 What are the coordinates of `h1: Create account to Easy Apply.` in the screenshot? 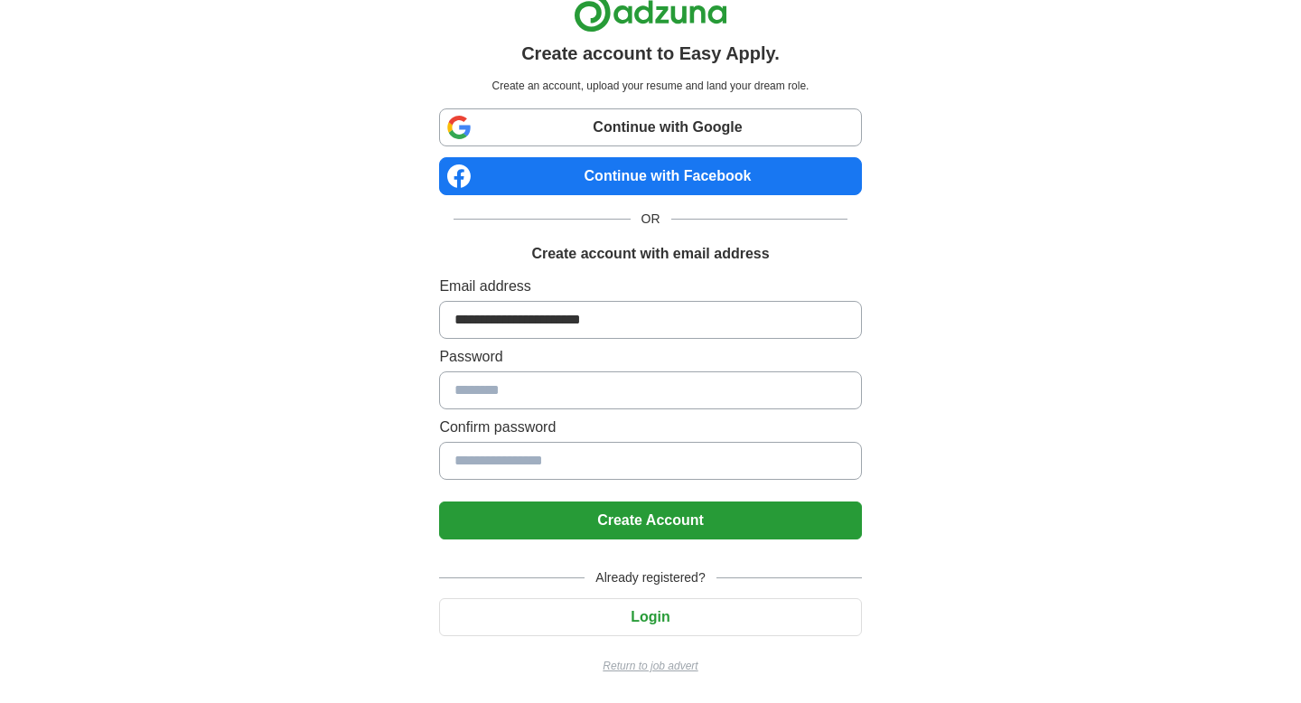 It's located at (651, 53).